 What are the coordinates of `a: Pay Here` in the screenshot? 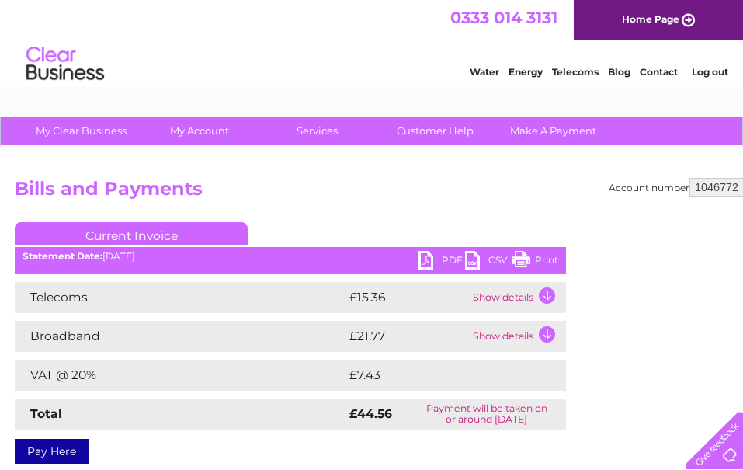 It's located at (51, 451).